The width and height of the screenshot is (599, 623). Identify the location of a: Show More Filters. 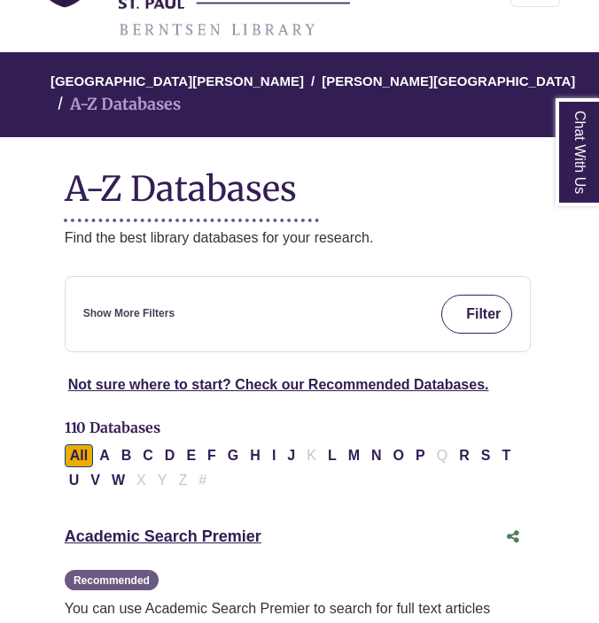
(128, 313).